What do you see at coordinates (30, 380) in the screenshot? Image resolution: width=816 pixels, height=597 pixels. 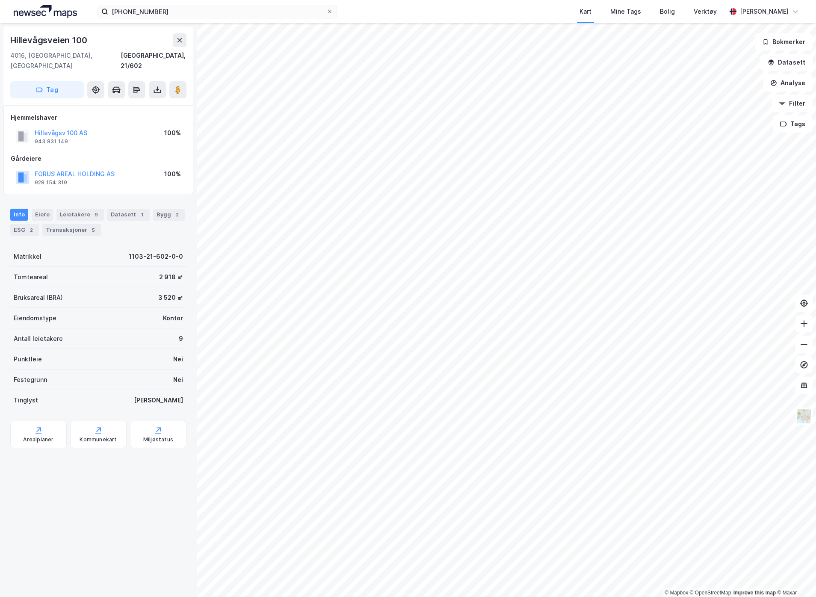 I see `div: Festegrunn` at bounding box center [30, 380].